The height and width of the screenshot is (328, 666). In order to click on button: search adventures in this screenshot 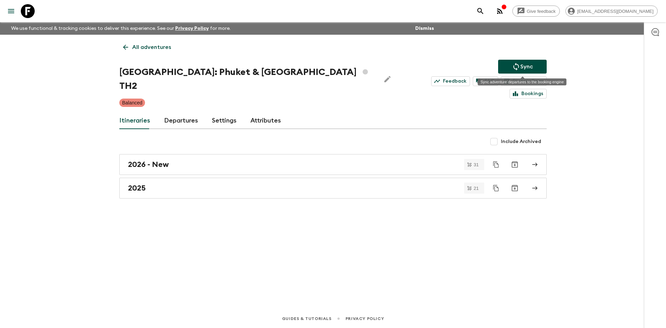, I will do `click(480, 11)`.